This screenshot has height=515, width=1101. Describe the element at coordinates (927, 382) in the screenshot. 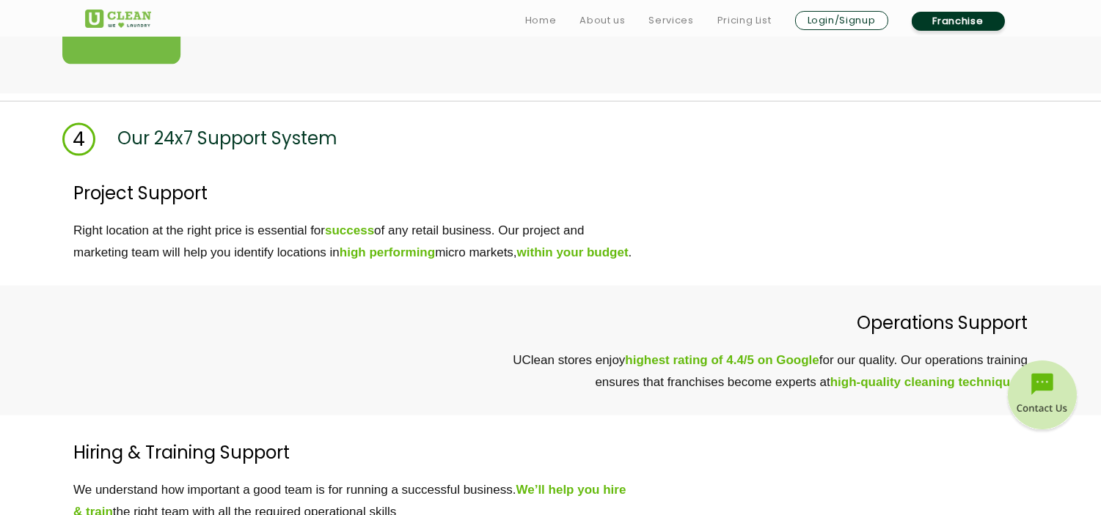

I see `b: high-quality cleaning techniques` at that location.